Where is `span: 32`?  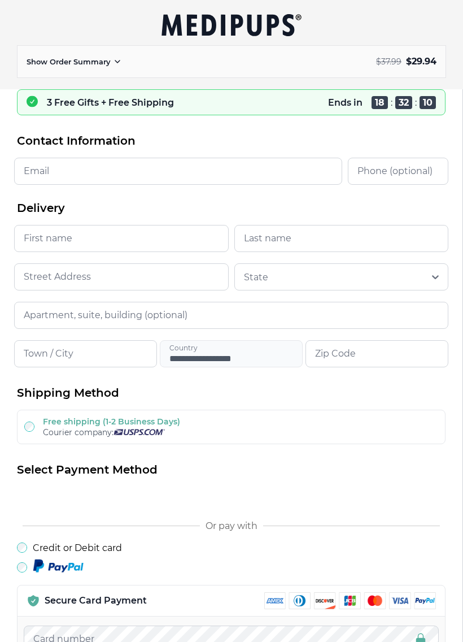 span: 32 is located at coordinates (404, 102).